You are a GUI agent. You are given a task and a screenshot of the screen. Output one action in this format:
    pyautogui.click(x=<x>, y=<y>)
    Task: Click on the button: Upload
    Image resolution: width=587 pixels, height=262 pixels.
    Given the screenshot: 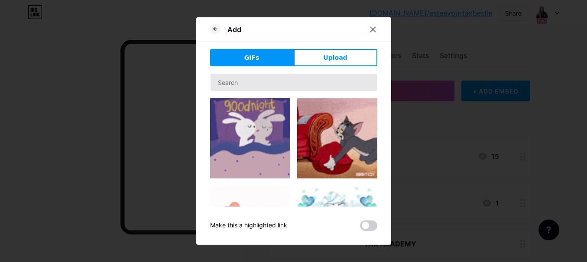 What is the action you would take?
    pyautogui.click(x=335, y=58)
    